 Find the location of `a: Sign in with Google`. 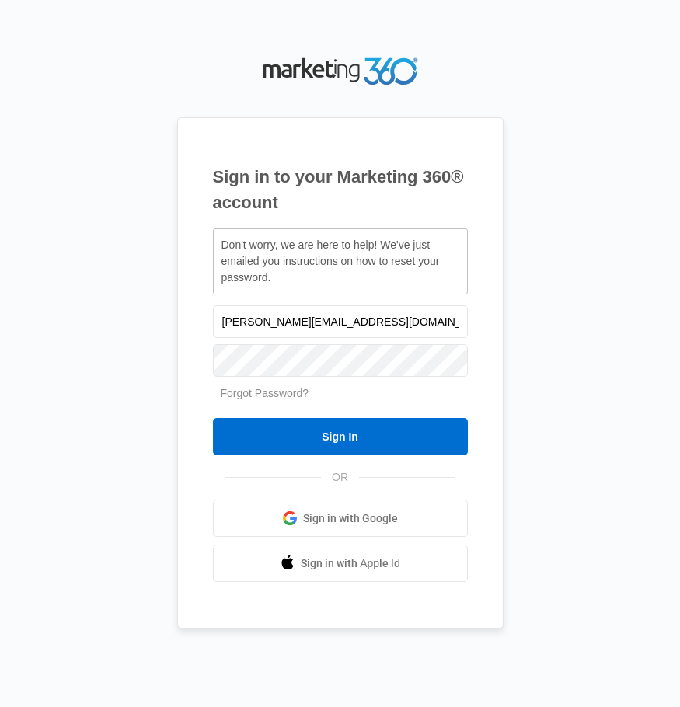

a: Sign in with Google is located at coordinates (340, 518).